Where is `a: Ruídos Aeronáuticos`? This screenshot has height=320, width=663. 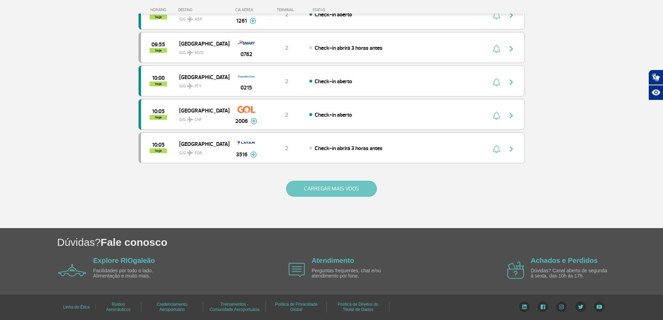 a: Ruídos Aeronáuticos is located at coordinates (118, 307).